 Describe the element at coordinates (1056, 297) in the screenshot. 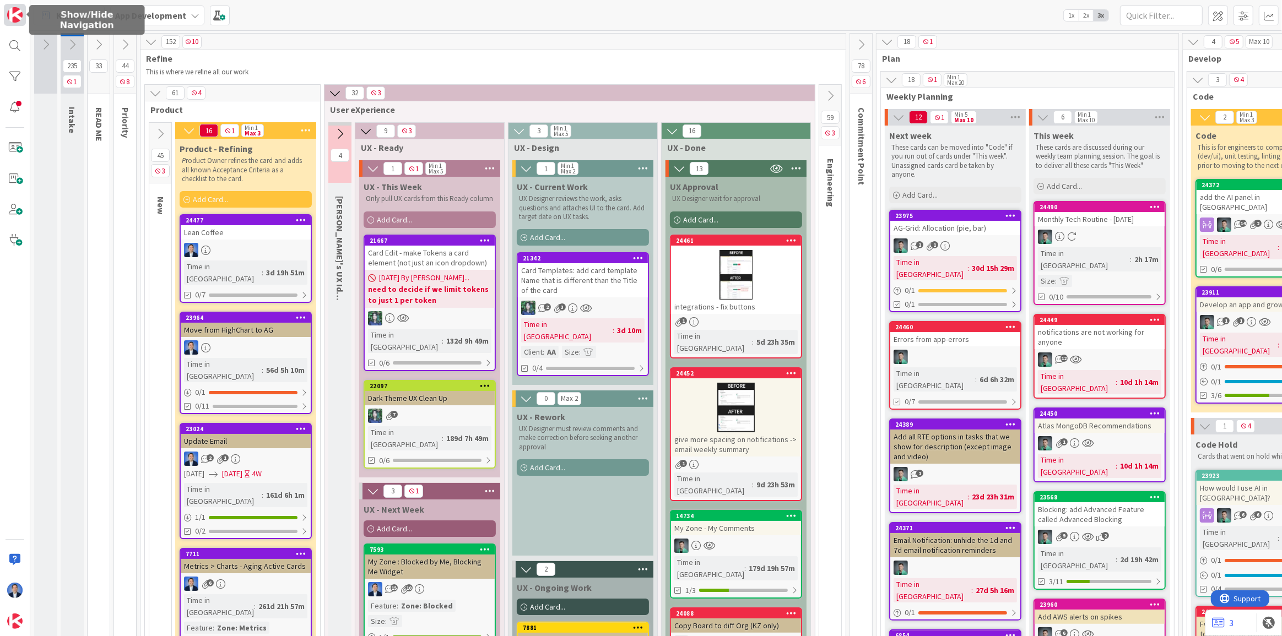

I see `span: 0/10` at that location.